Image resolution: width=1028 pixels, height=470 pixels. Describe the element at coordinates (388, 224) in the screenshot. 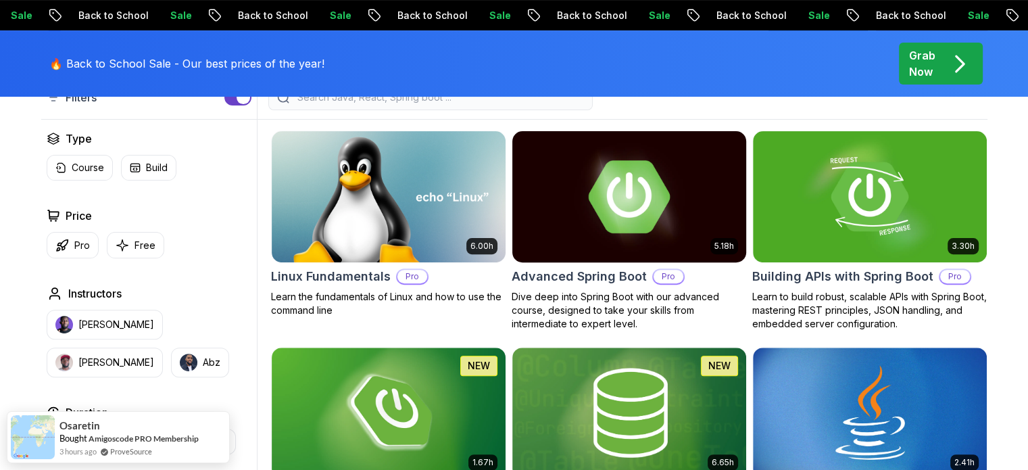

I see `a: Linux Fundamentals card6.00hLinux FundamentalsProLearn the fundamentals of Linux and how to use t...` at that location.